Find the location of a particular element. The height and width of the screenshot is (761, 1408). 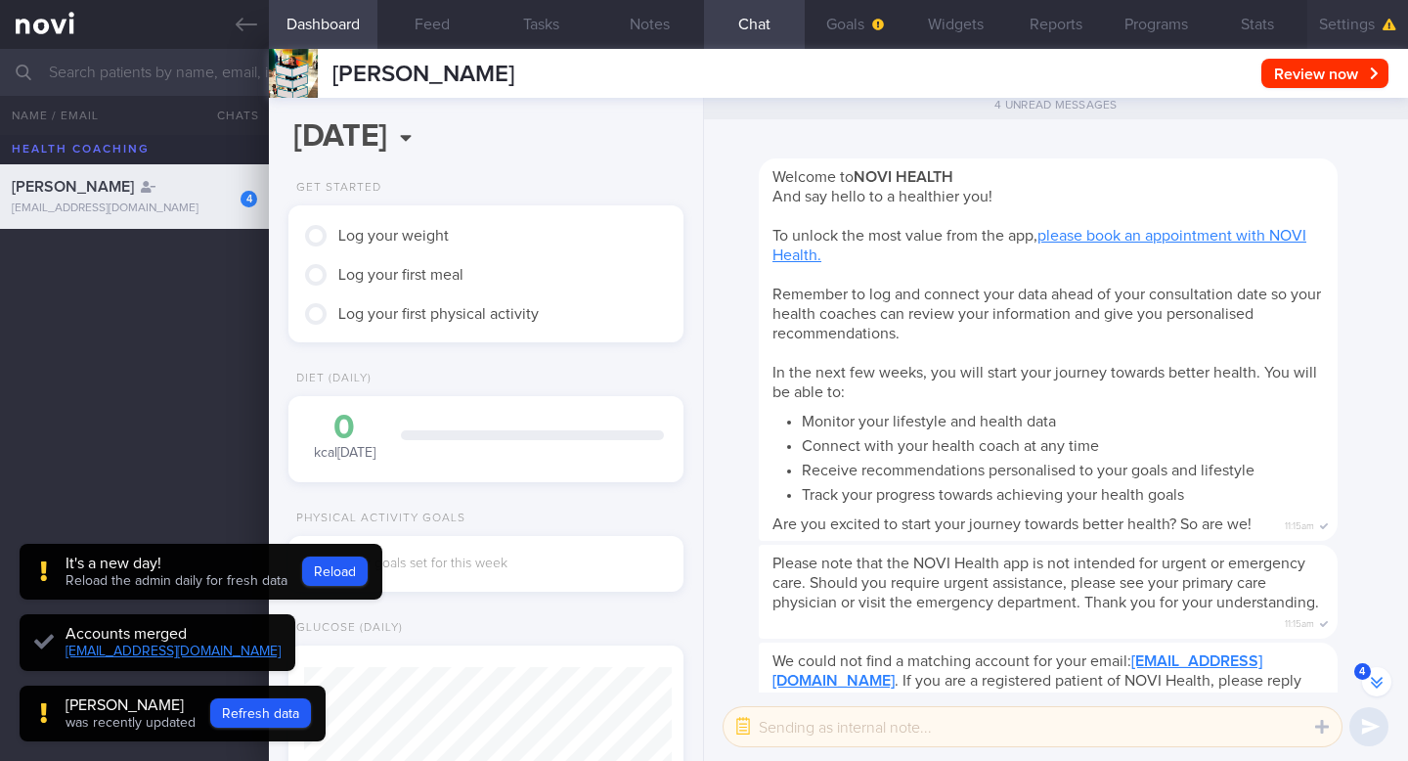

li: Receive recommendations personalised to your goals and lifestyle is located at coordinates (1063, 467).